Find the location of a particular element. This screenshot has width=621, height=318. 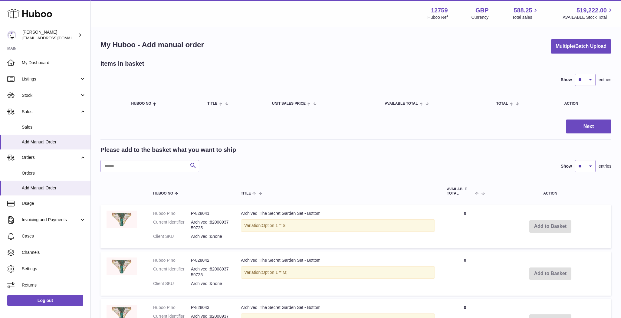

span: Usage is located at coordinates (54, 203).